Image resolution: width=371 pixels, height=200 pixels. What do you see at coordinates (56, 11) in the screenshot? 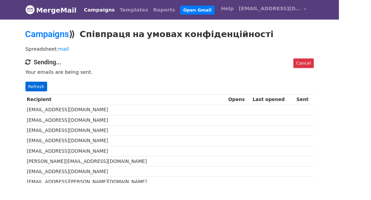
I see `a: MergeMail` at bounding box center [56, 11].